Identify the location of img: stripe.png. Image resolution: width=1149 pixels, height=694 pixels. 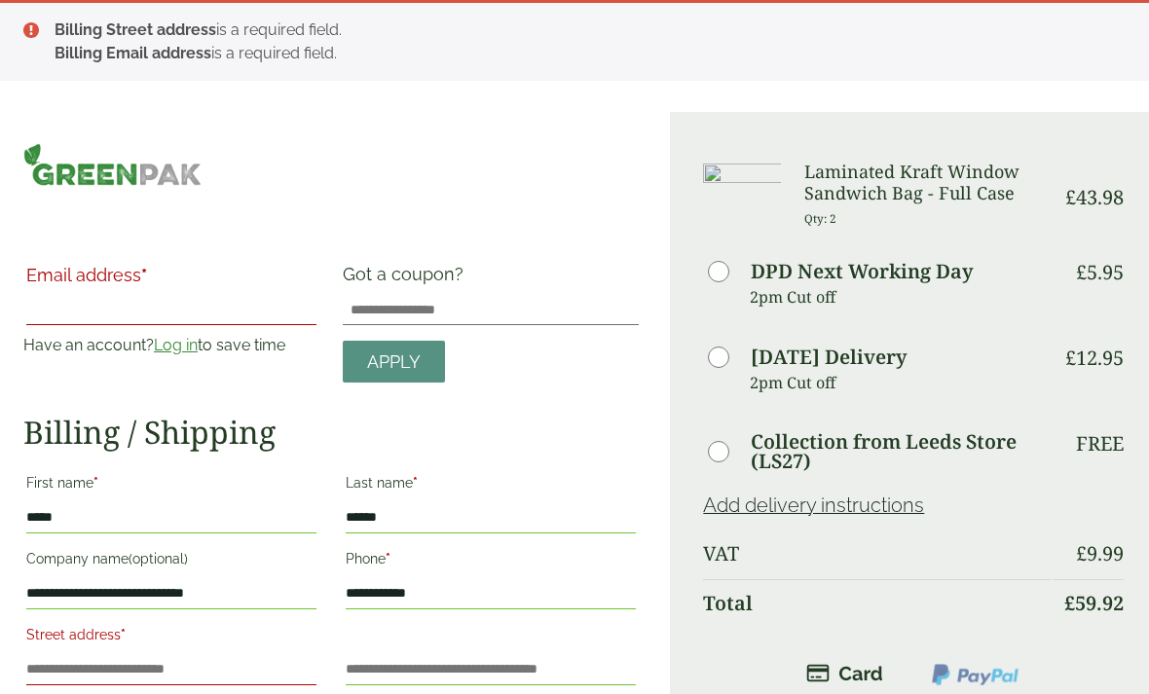
(844, 674).